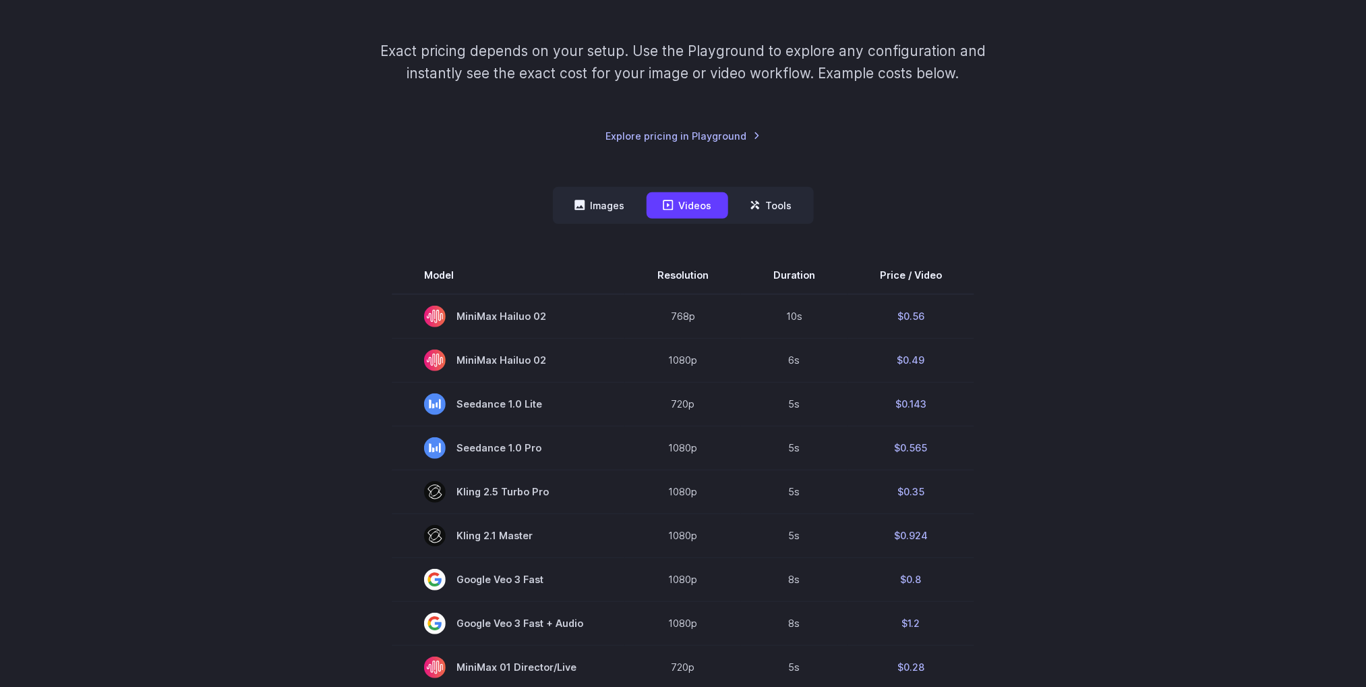  What do you see at coordinates (911, 316) in the screenshot?
I see `td: $0.56` at bounding box center [911, 316].